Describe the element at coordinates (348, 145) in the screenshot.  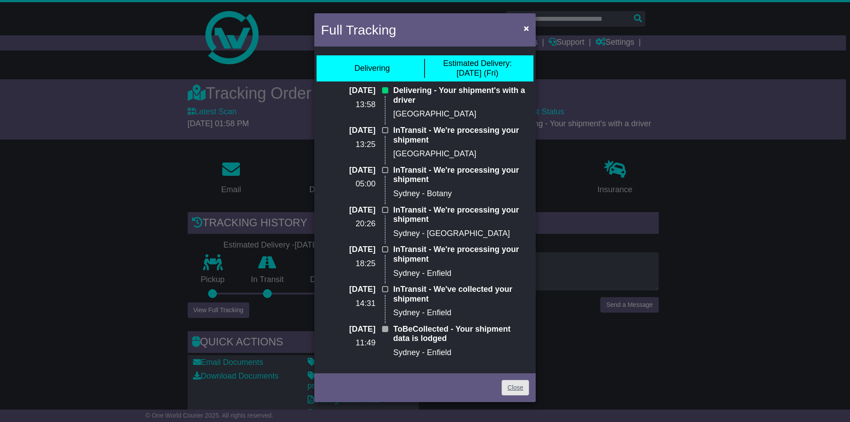
I see `p: 13:25` at that location.